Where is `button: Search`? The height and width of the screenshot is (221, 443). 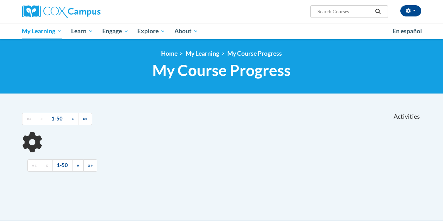
button: Search is located at coordinates (378, 12).